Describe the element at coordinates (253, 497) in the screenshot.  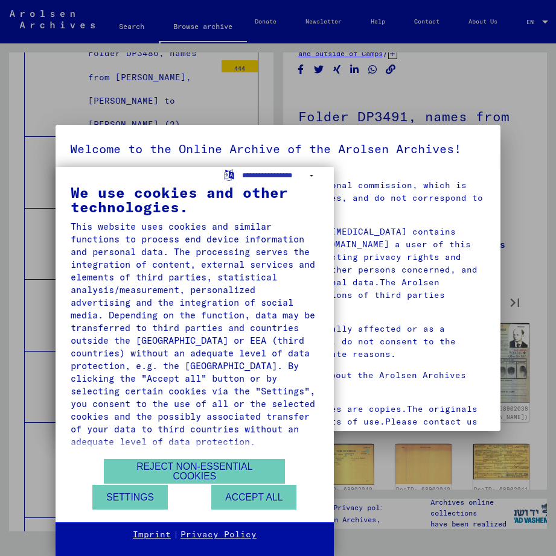
I see `button: Accept all` at that location.